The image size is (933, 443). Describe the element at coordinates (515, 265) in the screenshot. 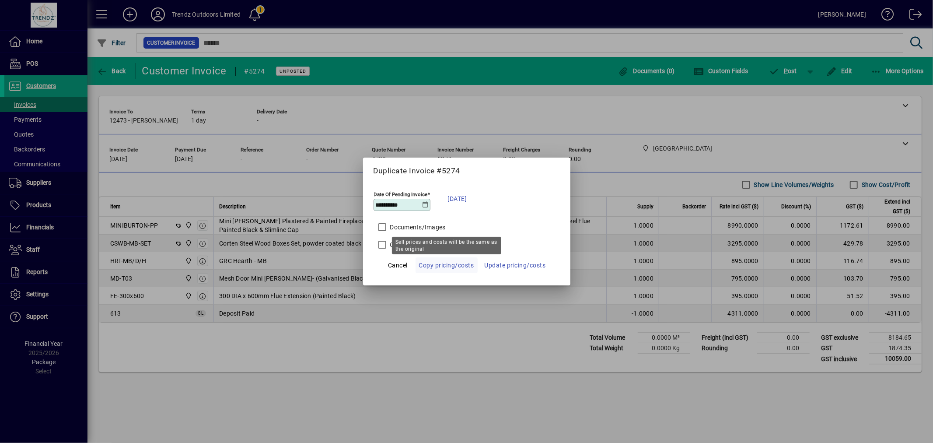

I see `span: Update pricing/costs` at that location.